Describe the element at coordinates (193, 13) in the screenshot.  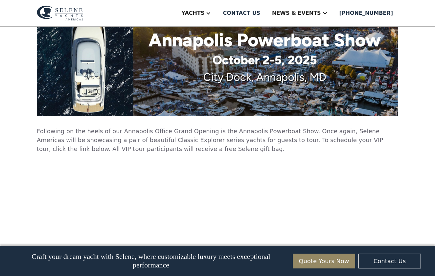
I see `div: Yachts` at that location.